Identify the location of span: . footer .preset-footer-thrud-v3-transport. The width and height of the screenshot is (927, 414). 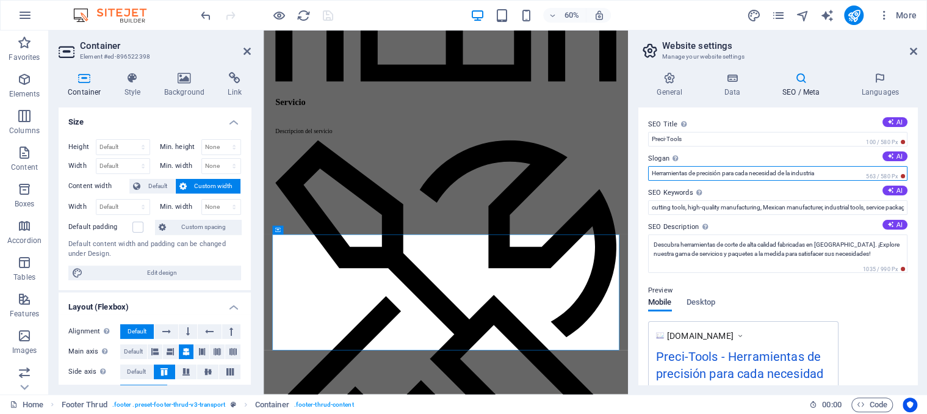
(169, 405).